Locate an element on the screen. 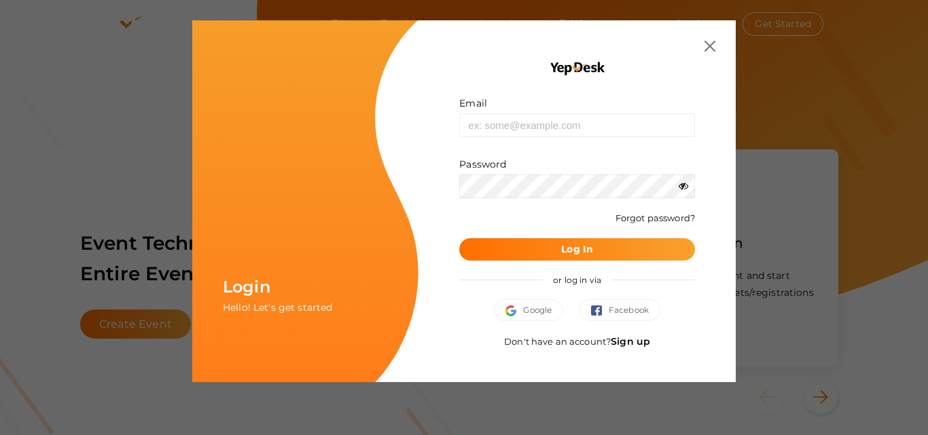 This screenshot has width=928, height=435. b: Log In is located at coordinates (577, 249).